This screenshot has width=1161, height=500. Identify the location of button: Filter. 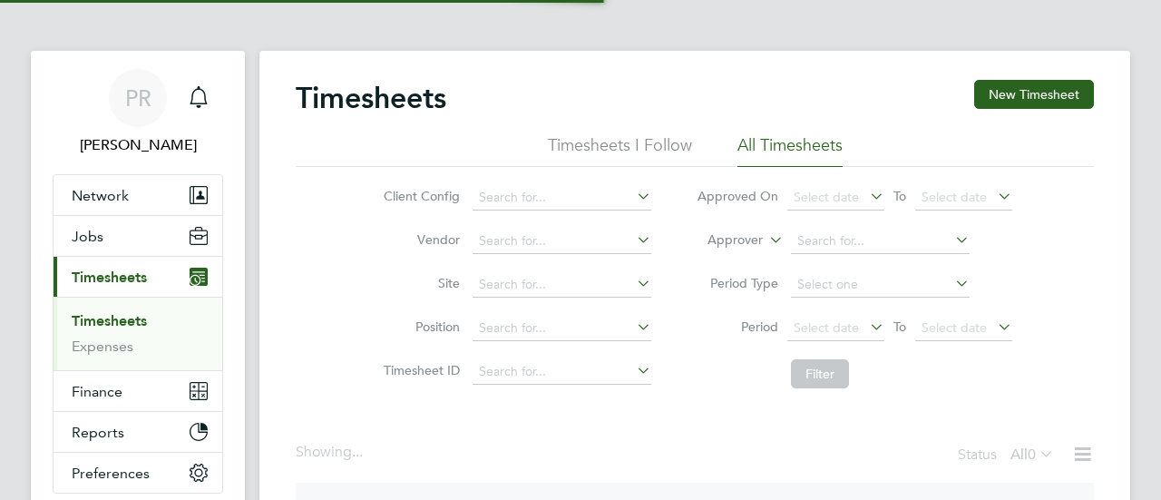
(820, 374).